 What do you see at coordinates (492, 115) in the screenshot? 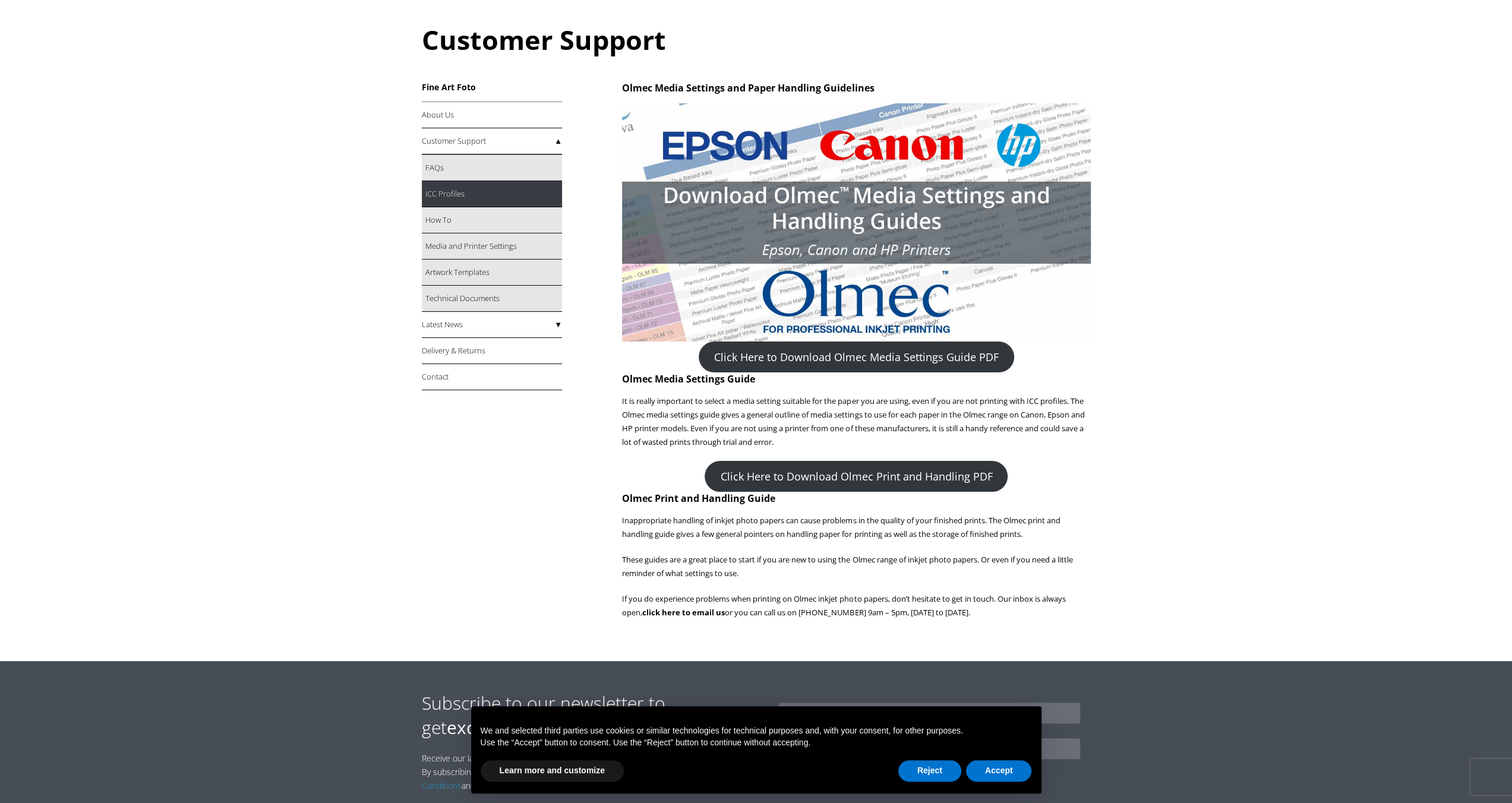
I see `a: About Us` at bounding box center [492, 115].